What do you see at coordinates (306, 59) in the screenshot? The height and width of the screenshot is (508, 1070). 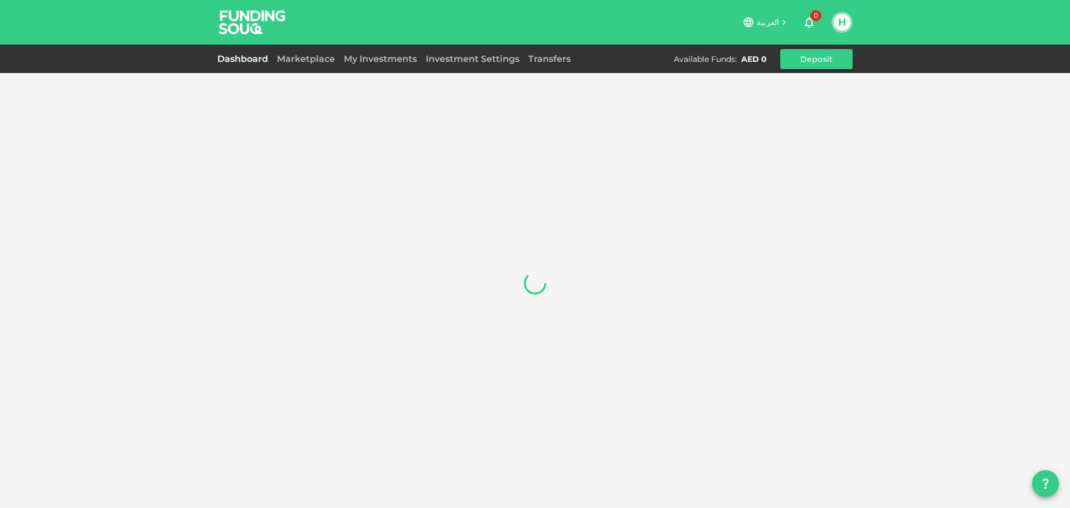 I see `a: Marketplace` at bounding box center [306, 59].